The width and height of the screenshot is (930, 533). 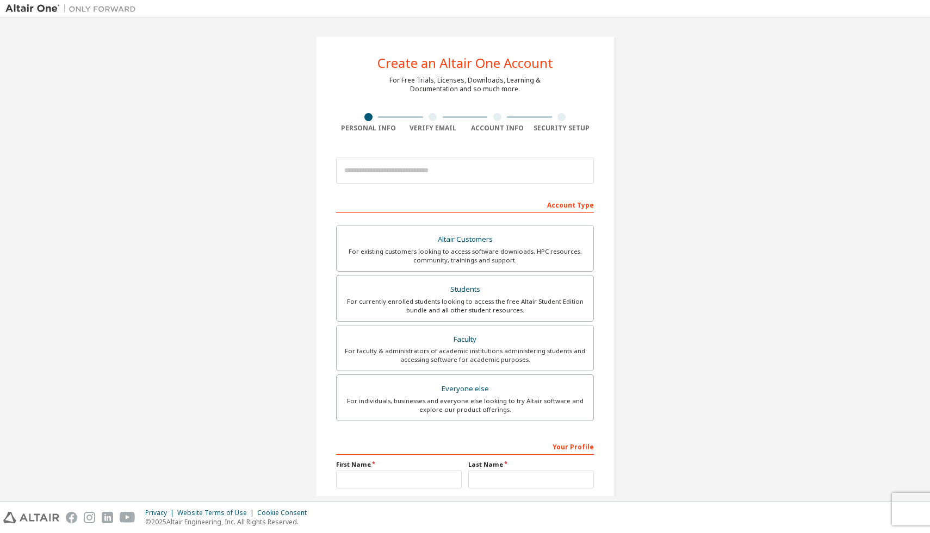 What do you see at coordinates (531, 465) in the screenshot?
I see `label: Last Name` at bounding box center [531, 465].